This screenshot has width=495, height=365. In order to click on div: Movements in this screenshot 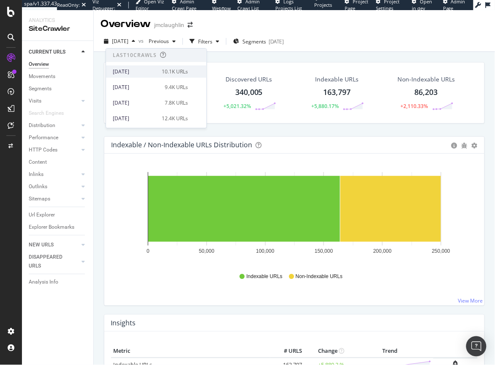, I will do `click(42, 76)`.